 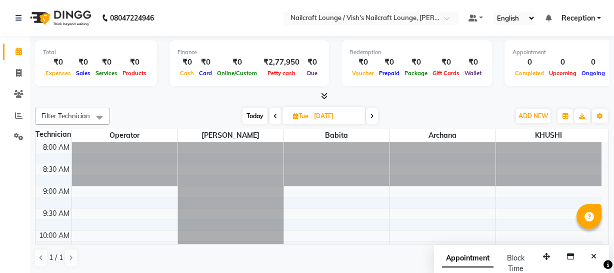 What do you see at coordinates (83, 73) in the screenshot?
I see `span: Sales` at bounding box center [83, 73].